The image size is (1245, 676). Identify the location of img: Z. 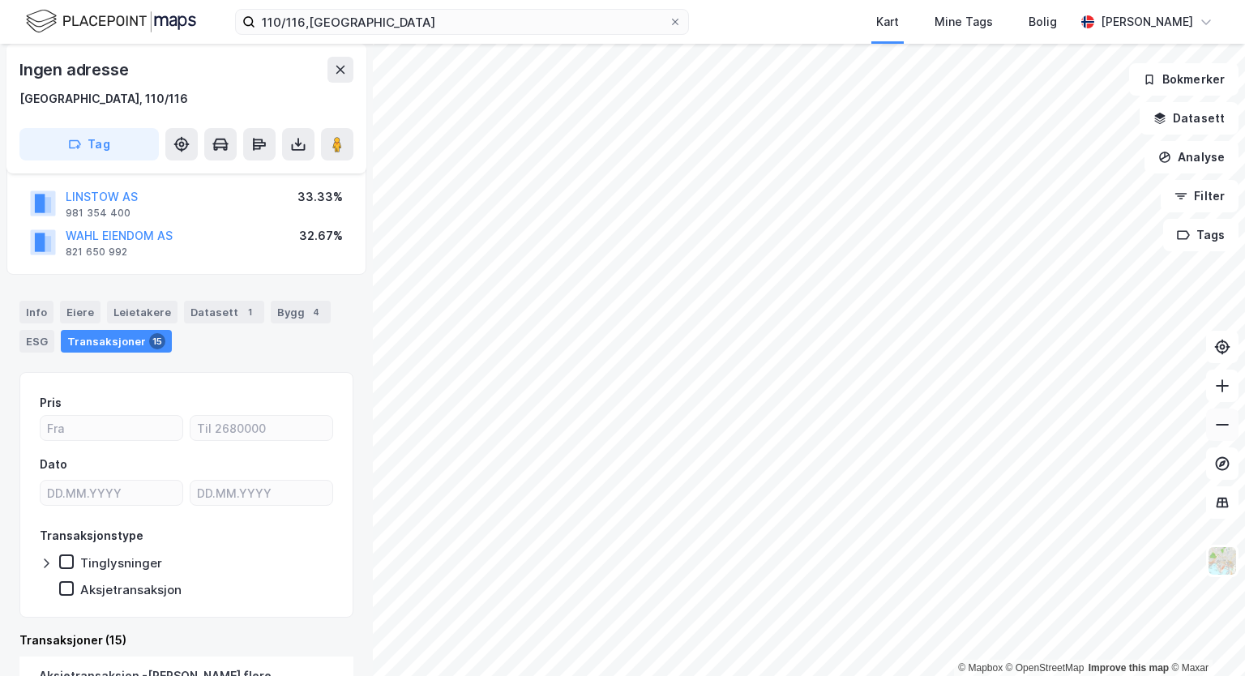
(1222, 561).